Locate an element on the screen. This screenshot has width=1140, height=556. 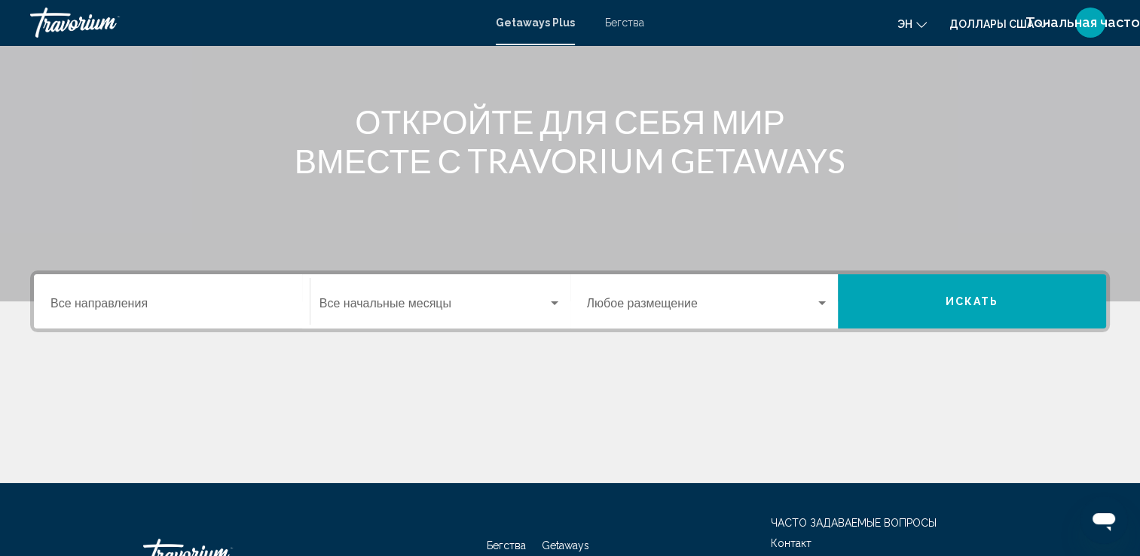
span: Getaways Plus is located at coordinates (535, 23).